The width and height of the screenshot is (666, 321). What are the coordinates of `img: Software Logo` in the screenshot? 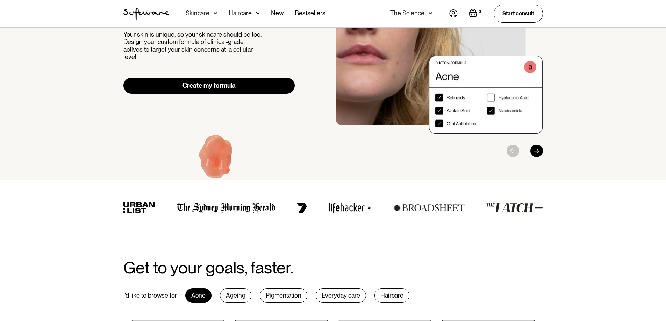 It's located at (146, 14).